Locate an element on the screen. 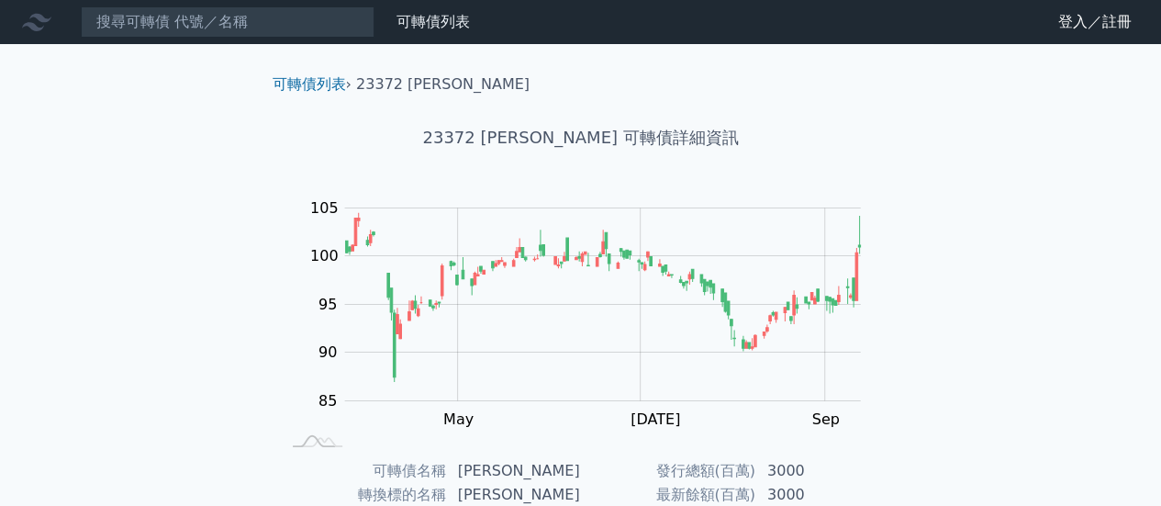  td: 可轉債名稱 is located at coordinates (363, 471).